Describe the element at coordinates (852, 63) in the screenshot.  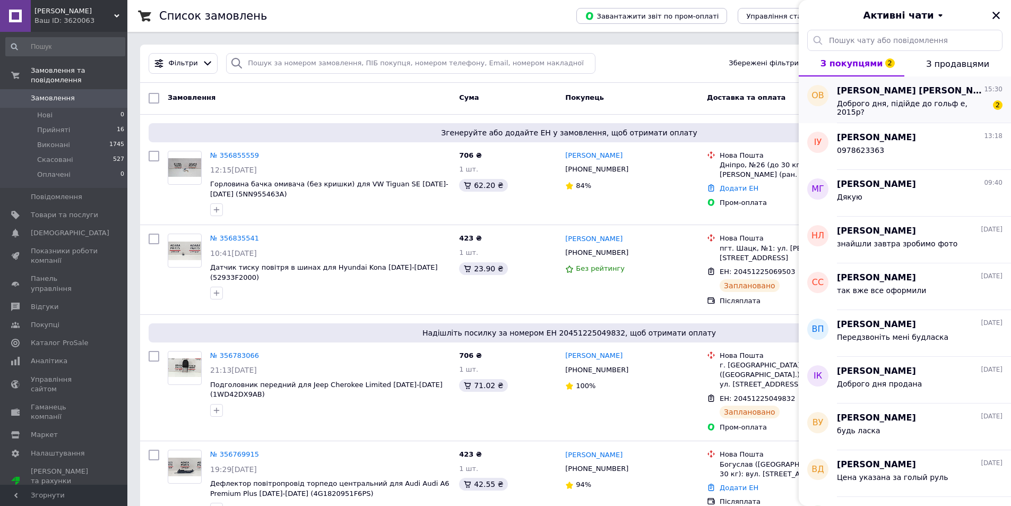
I see `span: З покупцями` at that location.